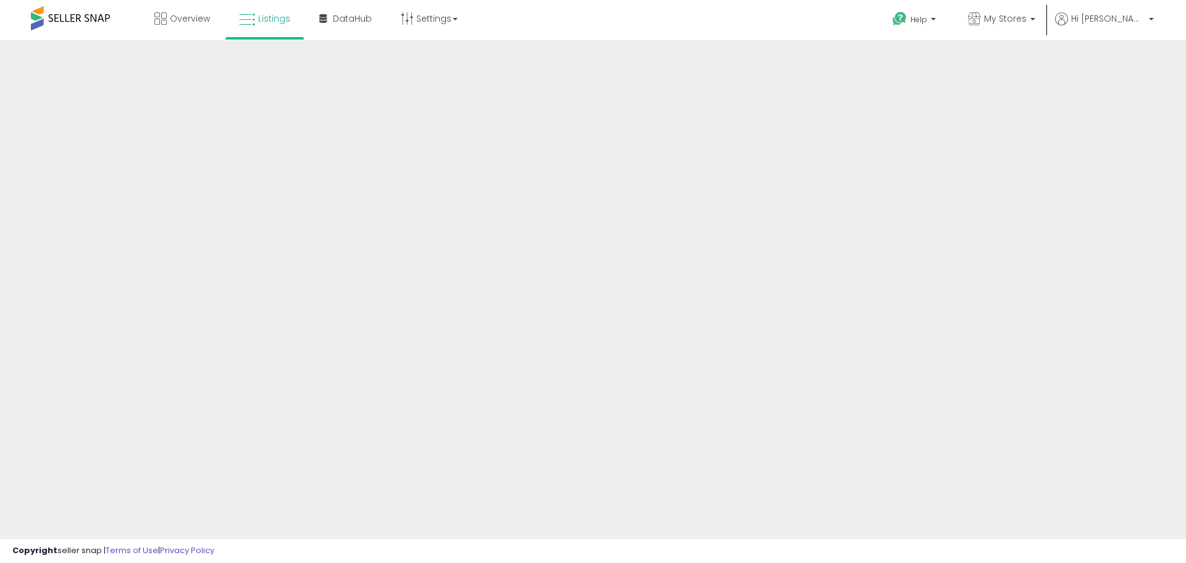 This screenshot has height=563, width=1186. I want to click on span: Overview, so click(190, 19).